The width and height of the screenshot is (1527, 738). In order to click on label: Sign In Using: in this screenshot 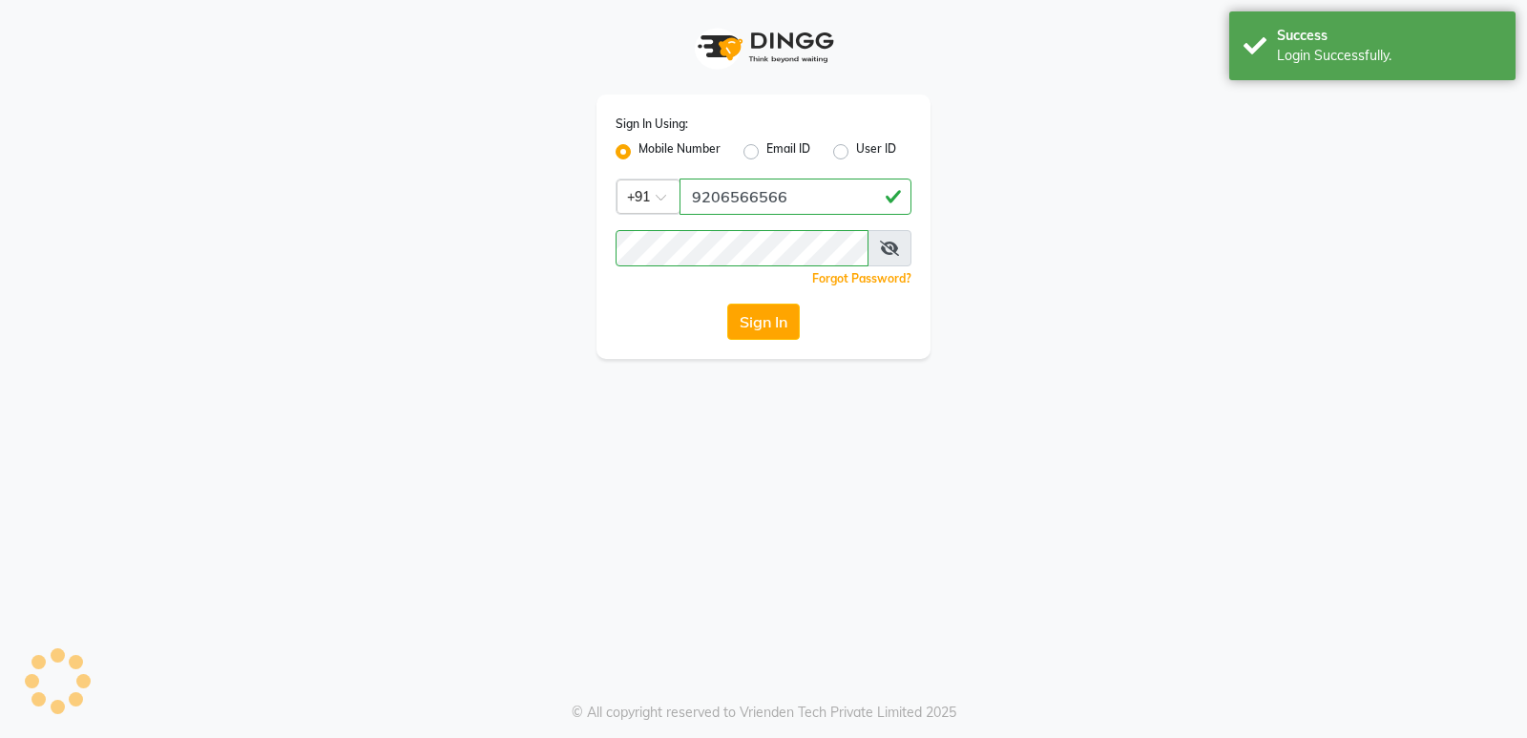, I will do `click(652, 124)`.